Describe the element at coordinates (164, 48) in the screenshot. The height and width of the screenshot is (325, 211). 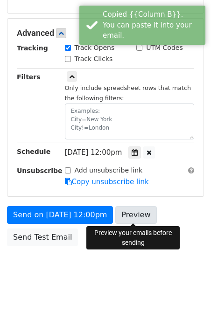
I see `label: UTM Codes` at that location.